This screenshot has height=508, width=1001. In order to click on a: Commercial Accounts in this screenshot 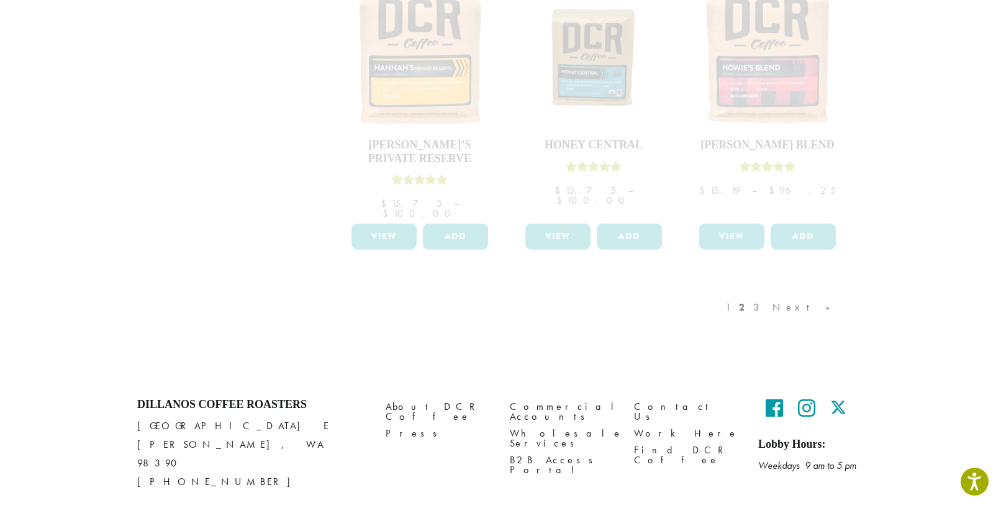, I will do `click(562, 411)`.